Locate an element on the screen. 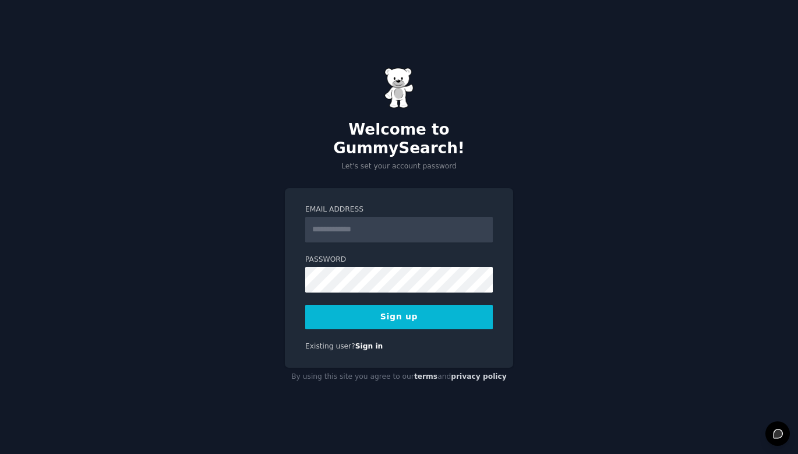 This screenshot has width=798, height=454. a: Sign in is located at coordinates (369, 346).